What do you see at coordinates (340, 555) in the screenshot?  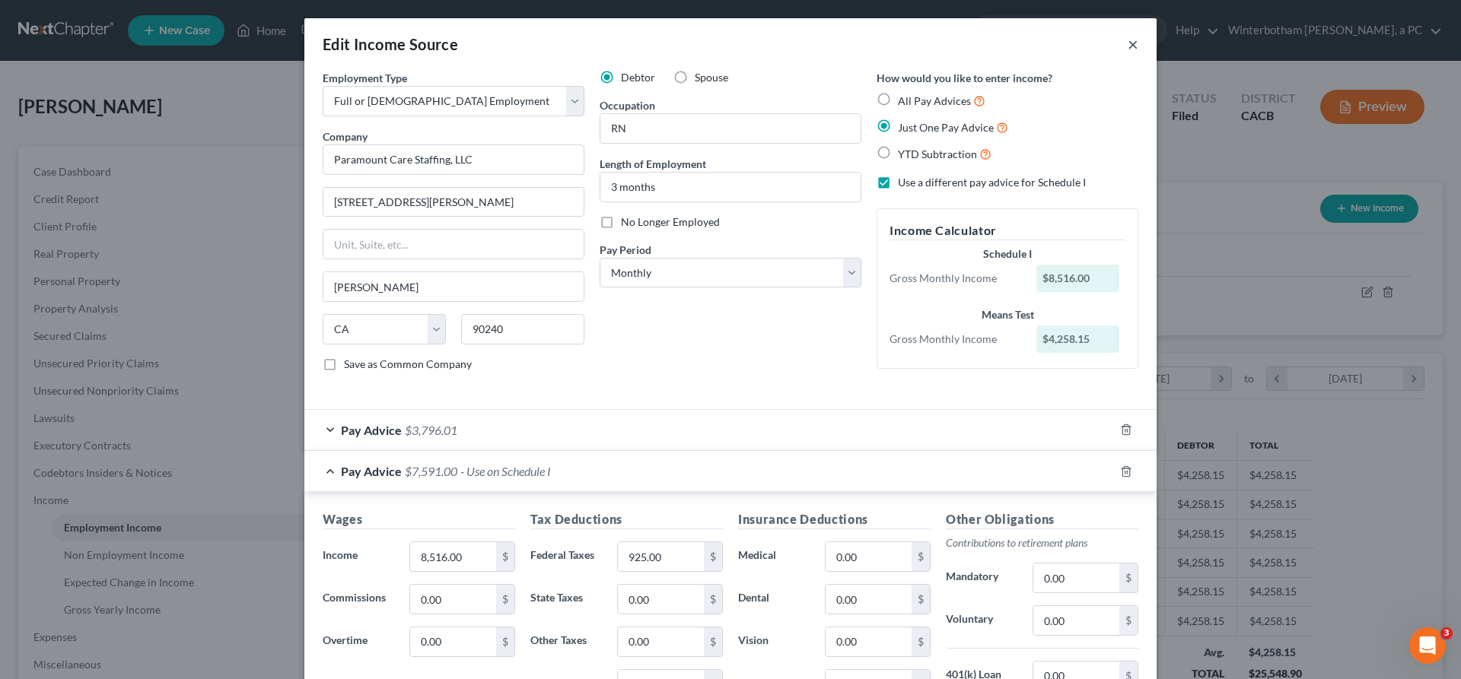 I see `span: Income` at bounding box center [340, 555].